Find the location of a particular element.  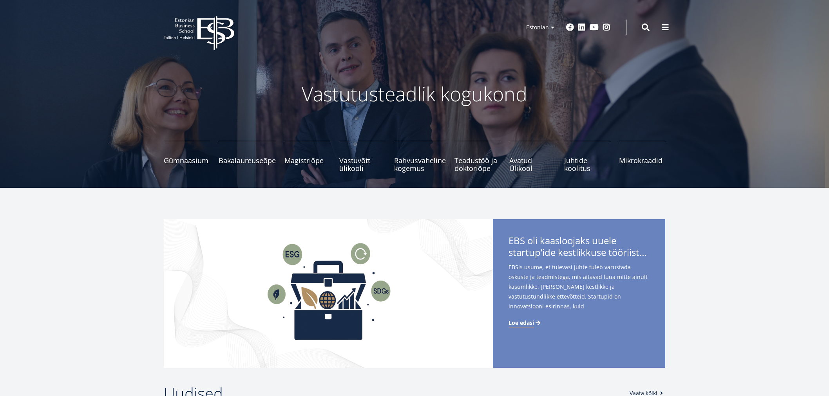

span: startup’ide kestlikkuse tööriistakastile is located at coordinates (579, 253).